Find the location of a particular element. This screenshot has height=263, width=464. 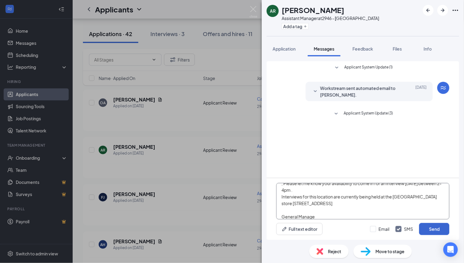

button: Full text editorPen is located at coordinates (299, 229).